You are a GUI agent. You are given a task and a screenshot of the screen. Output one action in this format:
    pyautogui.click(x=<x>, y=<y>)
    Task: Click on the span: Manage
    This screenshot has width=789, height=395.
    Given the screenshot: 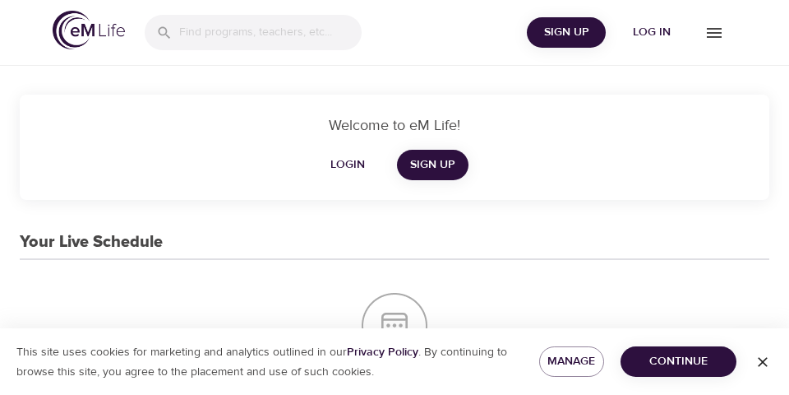 What is the action you would take?
    pyautogui.click(x=571, y=361)
    